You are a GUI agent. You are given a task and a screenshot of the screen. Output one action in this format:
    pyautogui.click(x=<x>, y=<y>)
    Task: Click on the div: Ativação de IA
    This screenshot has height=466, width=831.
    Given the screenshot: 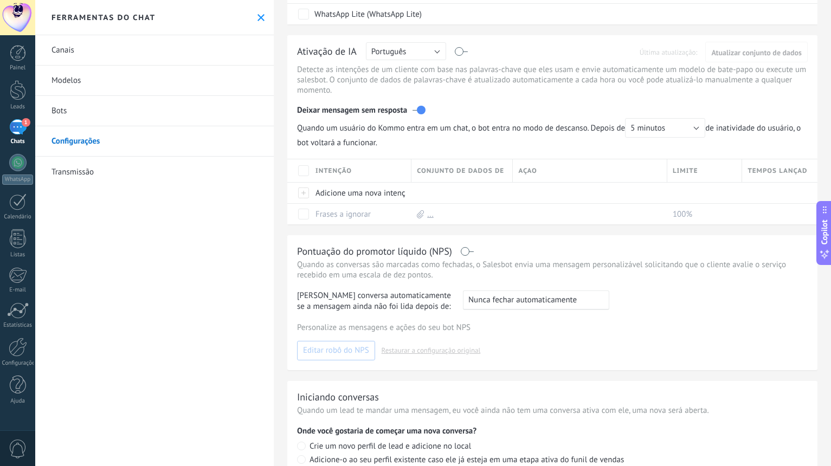 What is the action you would take?
    pyautogui.click(x=327, y=52)
    